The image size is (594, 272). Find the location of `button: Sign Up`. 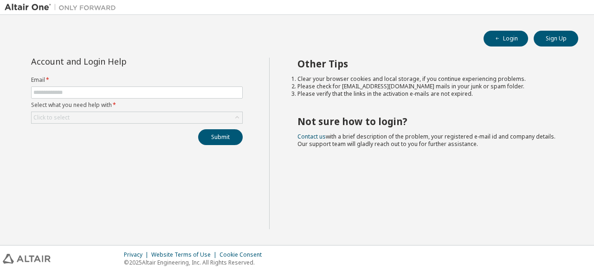

button: Sign Up is located at coordinates (556, 39).